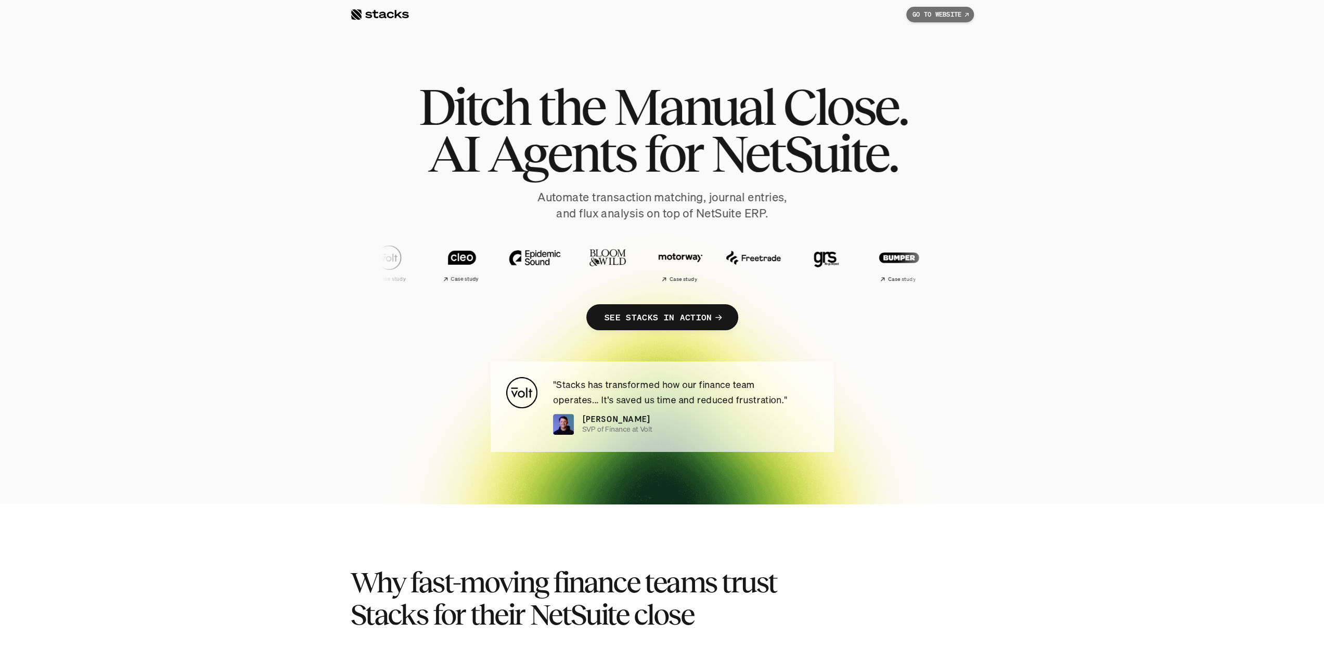 The height and width of the screenshot is (661, 1324). What do you see at coordinates (561, 153) in the screenshot?
I see `span: Agents` at bounding box center [561, 153].